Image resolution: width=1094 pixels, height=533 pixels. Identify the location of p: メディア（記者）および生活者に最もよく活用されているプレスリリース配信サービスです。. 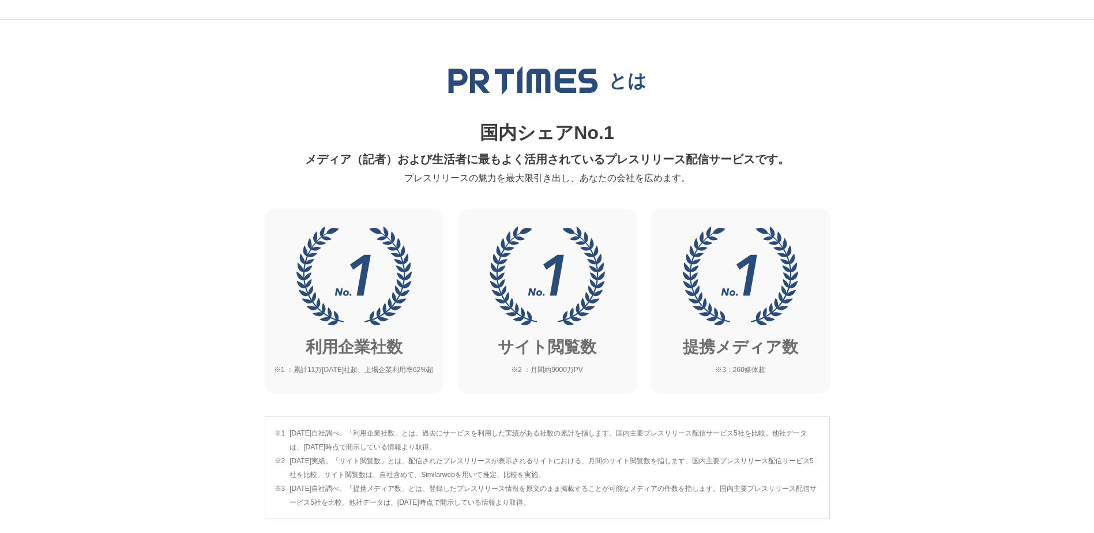
(547, 159).